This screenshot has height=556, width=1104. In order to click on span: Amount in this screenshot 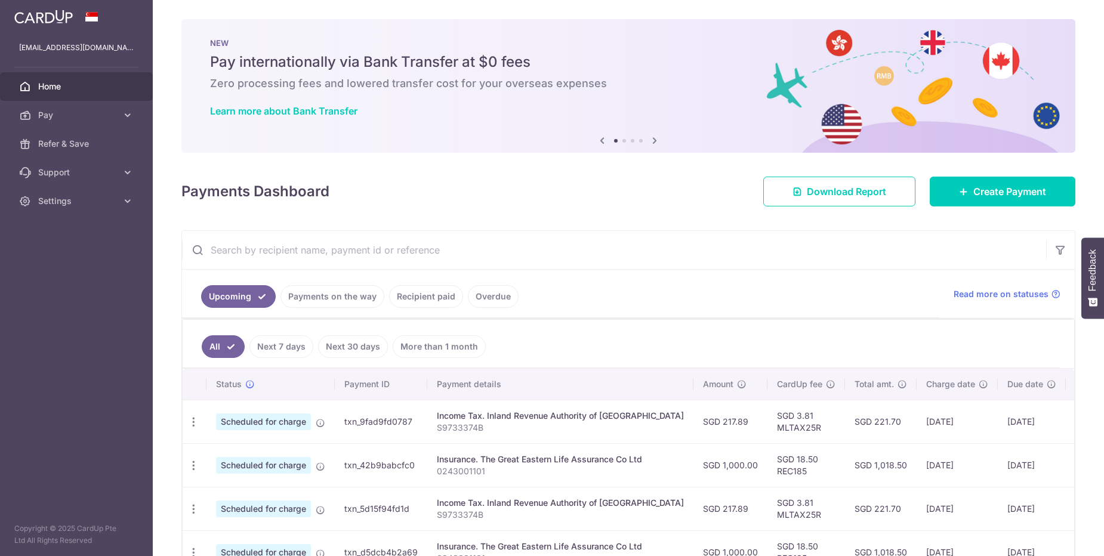, I will do `click(718, 384)`.